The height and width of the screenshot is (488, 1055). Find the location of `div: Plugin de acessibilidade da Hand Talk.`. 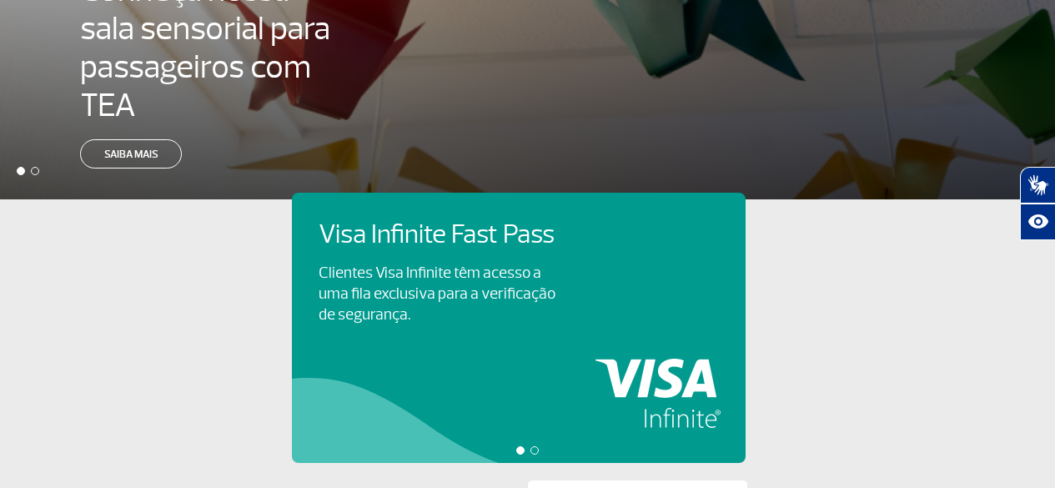

div: Plugin de acessibilidade da Hand Talk. is located at coordinates (1037, 203).